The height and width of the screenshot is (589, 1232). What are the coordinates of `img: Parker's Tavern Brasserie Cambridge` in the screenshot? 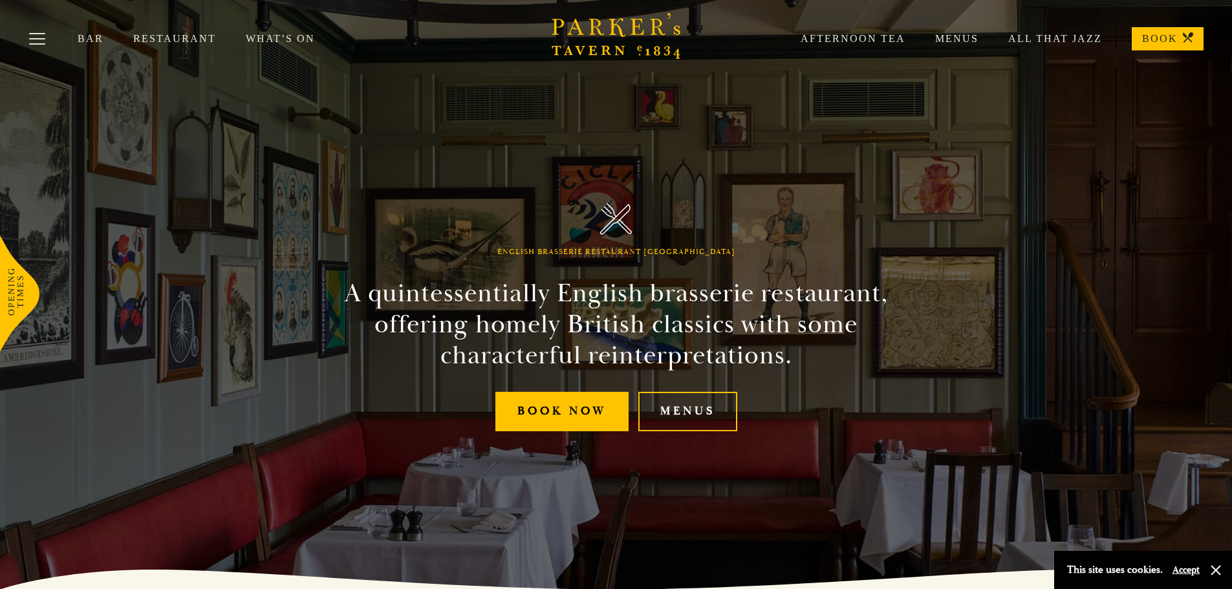 It's located at (616, 219).